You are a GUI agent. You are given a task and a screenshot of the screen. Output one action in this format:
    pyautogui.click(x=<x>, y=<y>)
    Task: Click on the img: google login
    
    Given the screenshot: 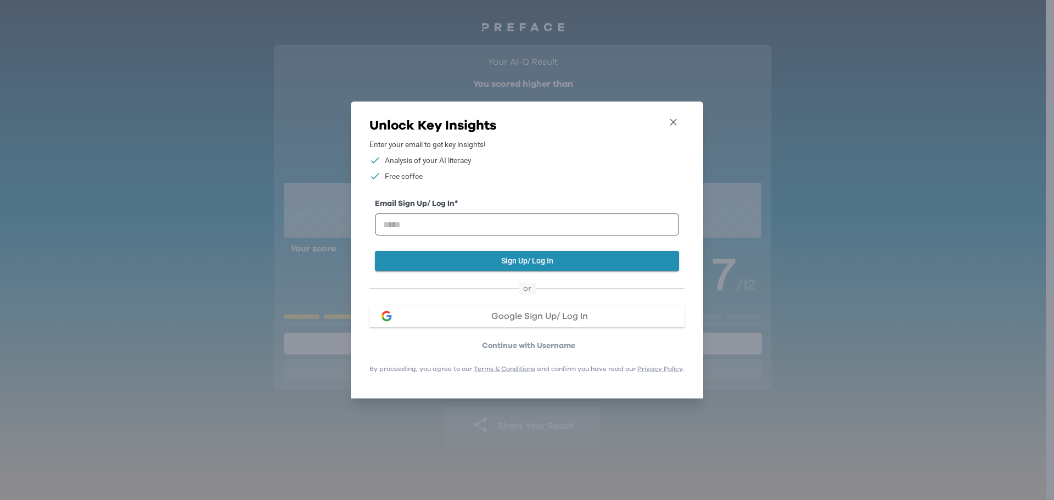 What is the action you would take?
    pyautogui.click(x=386, y=316)
    